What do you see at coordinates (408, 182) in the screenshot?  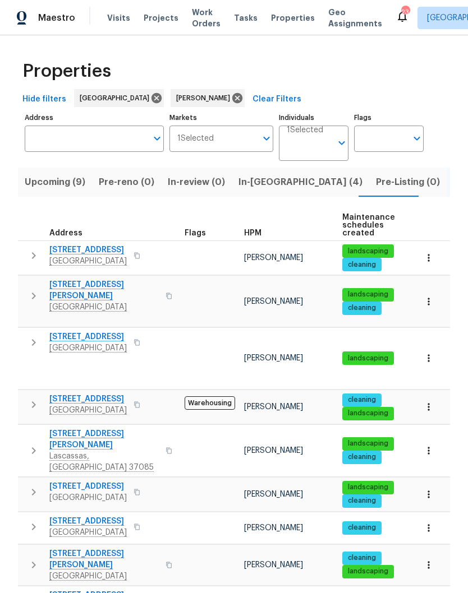 I see `span: Pre-Listing (0)` at bounding box center [408, 182].